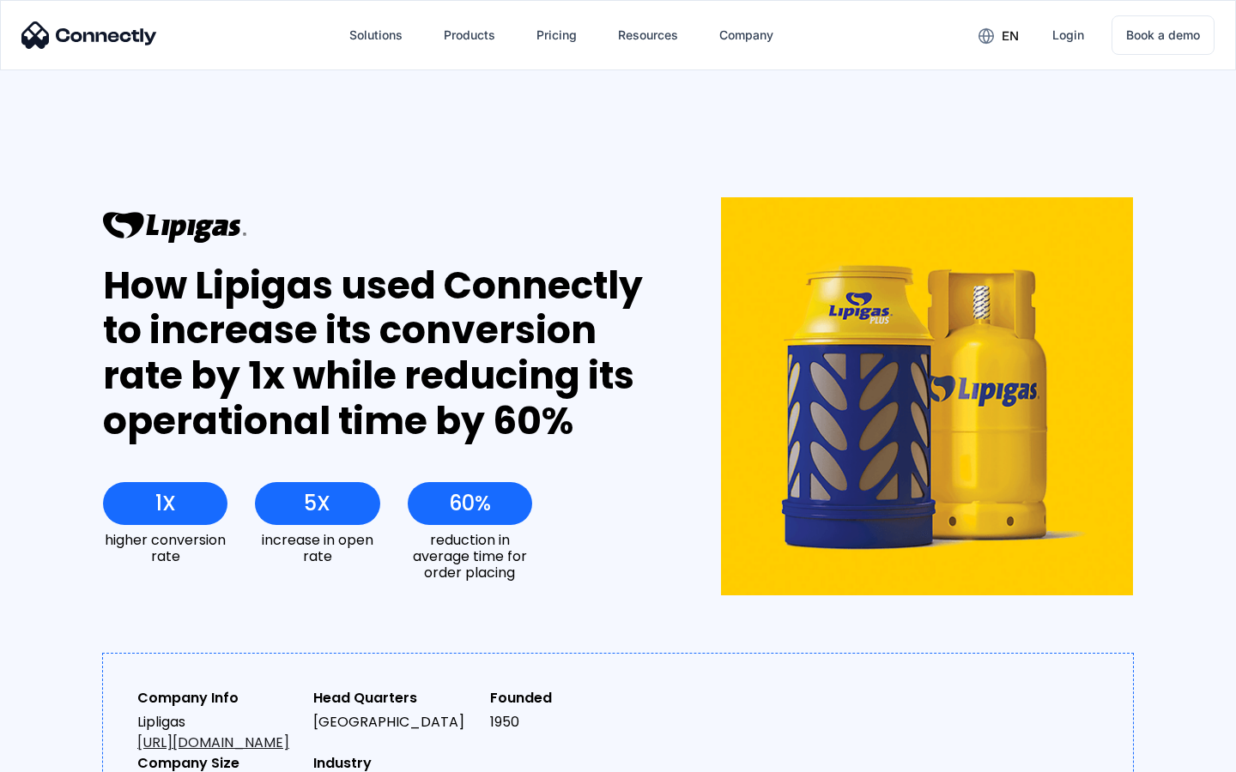 This screenshot has width=1236, height=772. I want to click on div: reduction in average time for order placing, so click(469, 557).